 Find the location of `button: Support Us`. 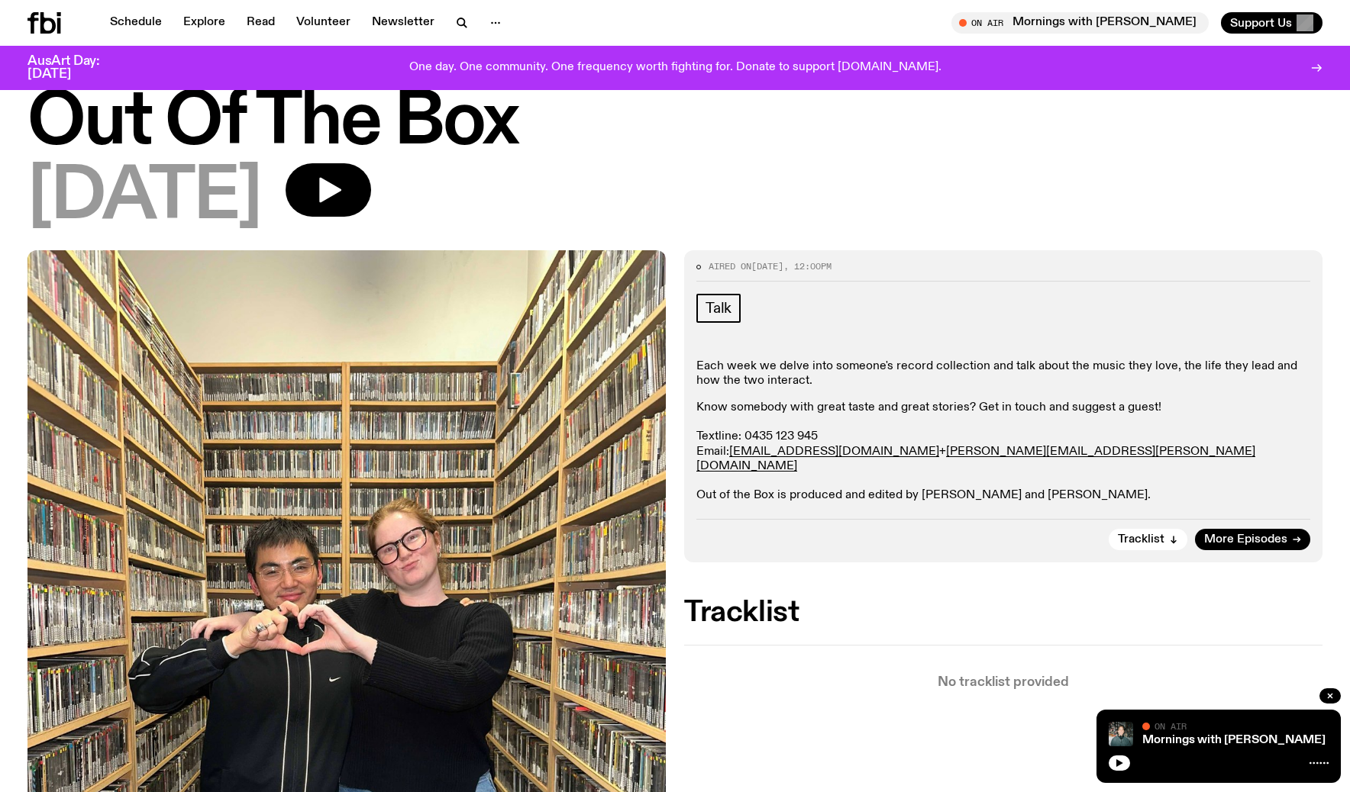

button: Support Us is located at coordinates (1271, 23).